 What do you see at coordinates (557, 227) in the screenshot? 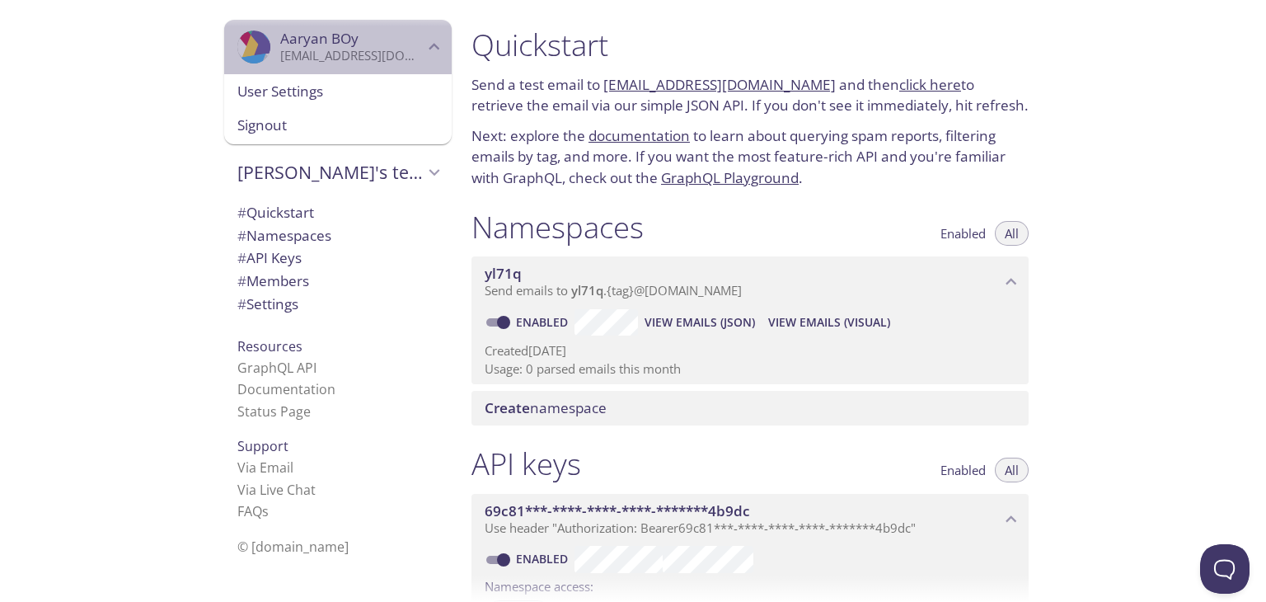
I see `h1: Namespaces` at bounding box center [557, 227].